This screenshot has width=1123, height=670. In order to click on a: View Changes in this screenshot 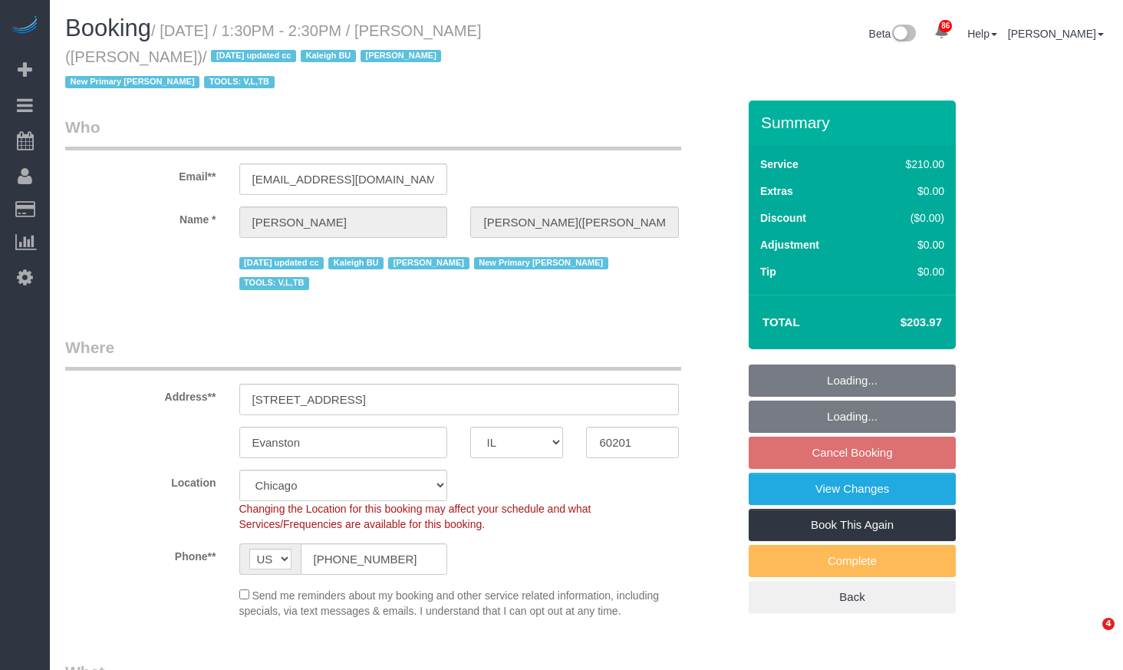, I will do `click(852, 489)`.